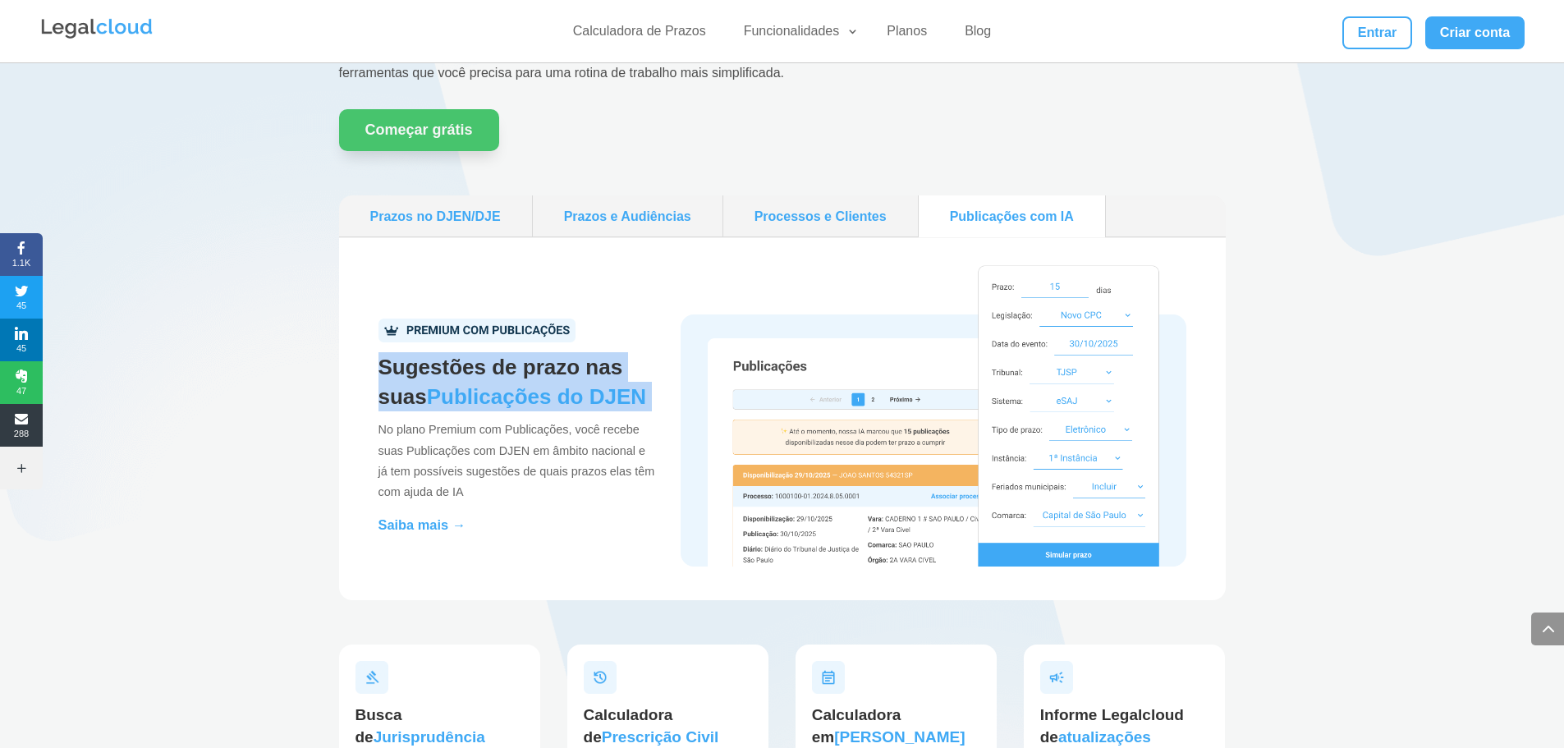 The image size is (1564, 748). What do you see at coordinates (516, 466) in the screenshot?
I see `p: No plano Premium com Publicações, você recebe suas Publicações com DJEN em âmbito nacional e já t...` at bounding box center [516, 466].